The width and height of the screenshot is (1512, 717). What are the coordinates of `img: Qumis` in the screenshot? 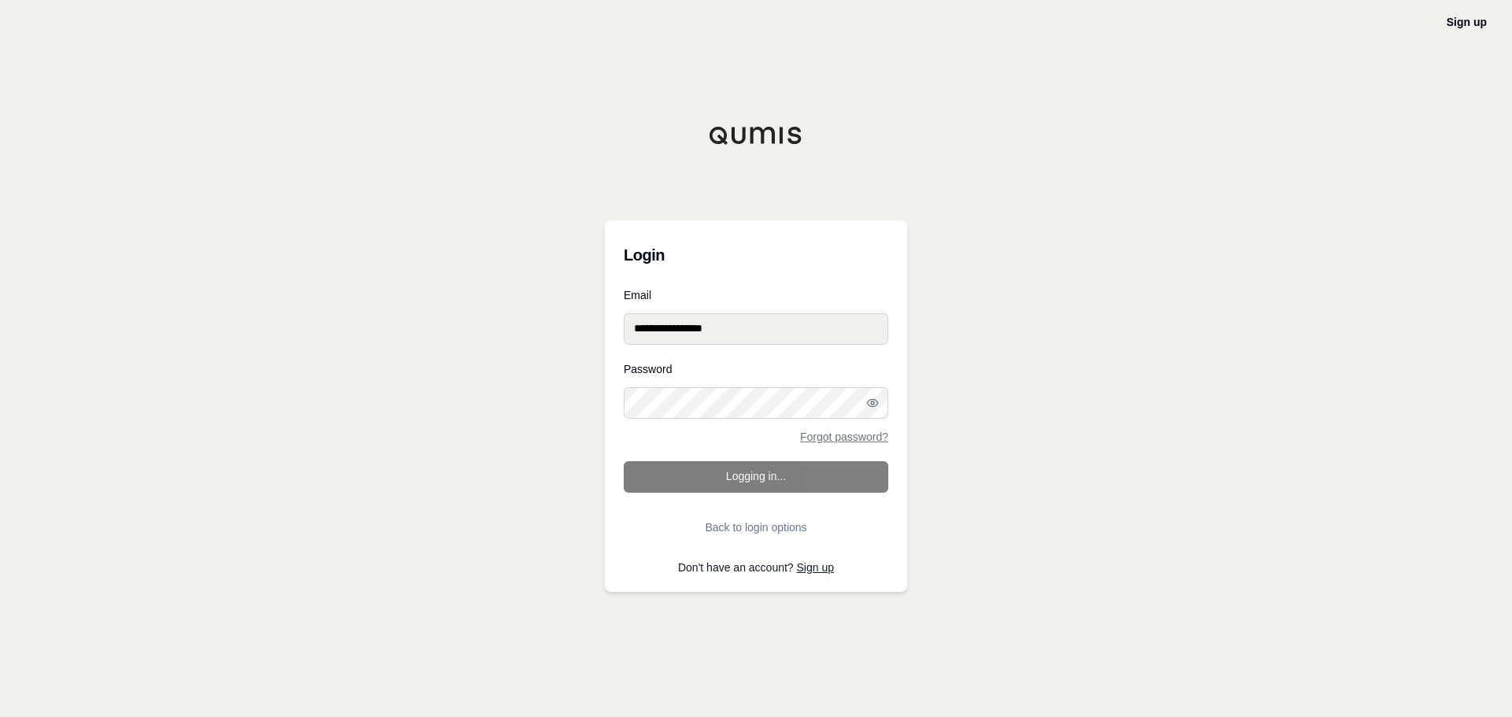 It's located at (756, 135).